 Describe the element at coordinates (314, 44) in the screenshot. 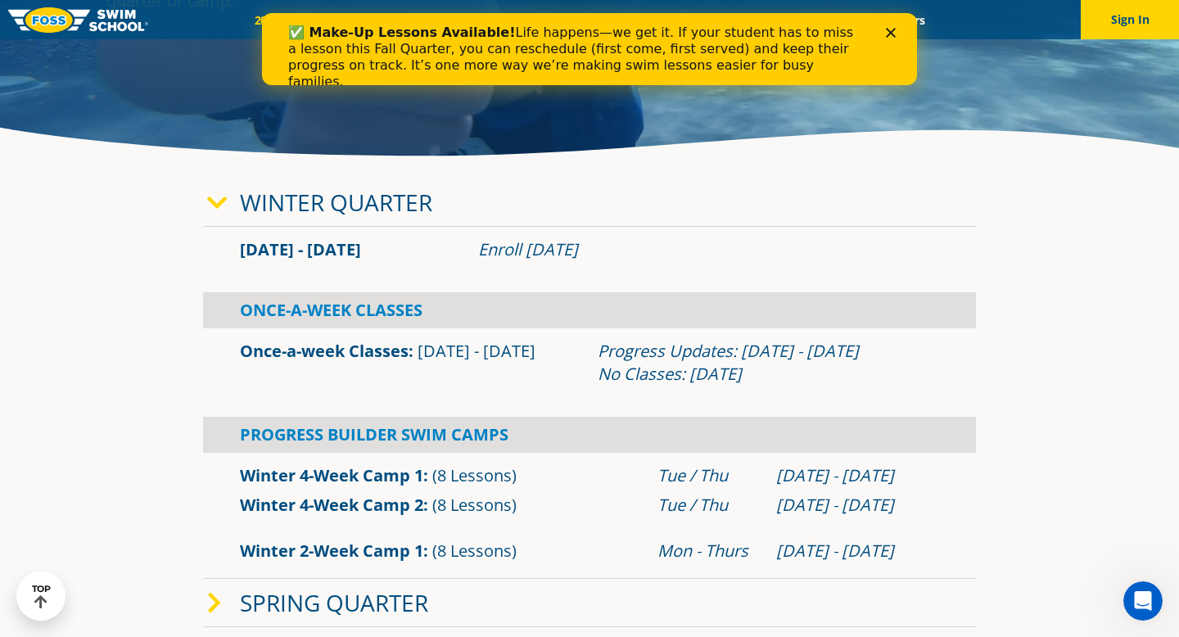

I see `div: Life happens—we get it. If your student has to miss a lesson this Fall Quarter, you can reschedul...` at that location.